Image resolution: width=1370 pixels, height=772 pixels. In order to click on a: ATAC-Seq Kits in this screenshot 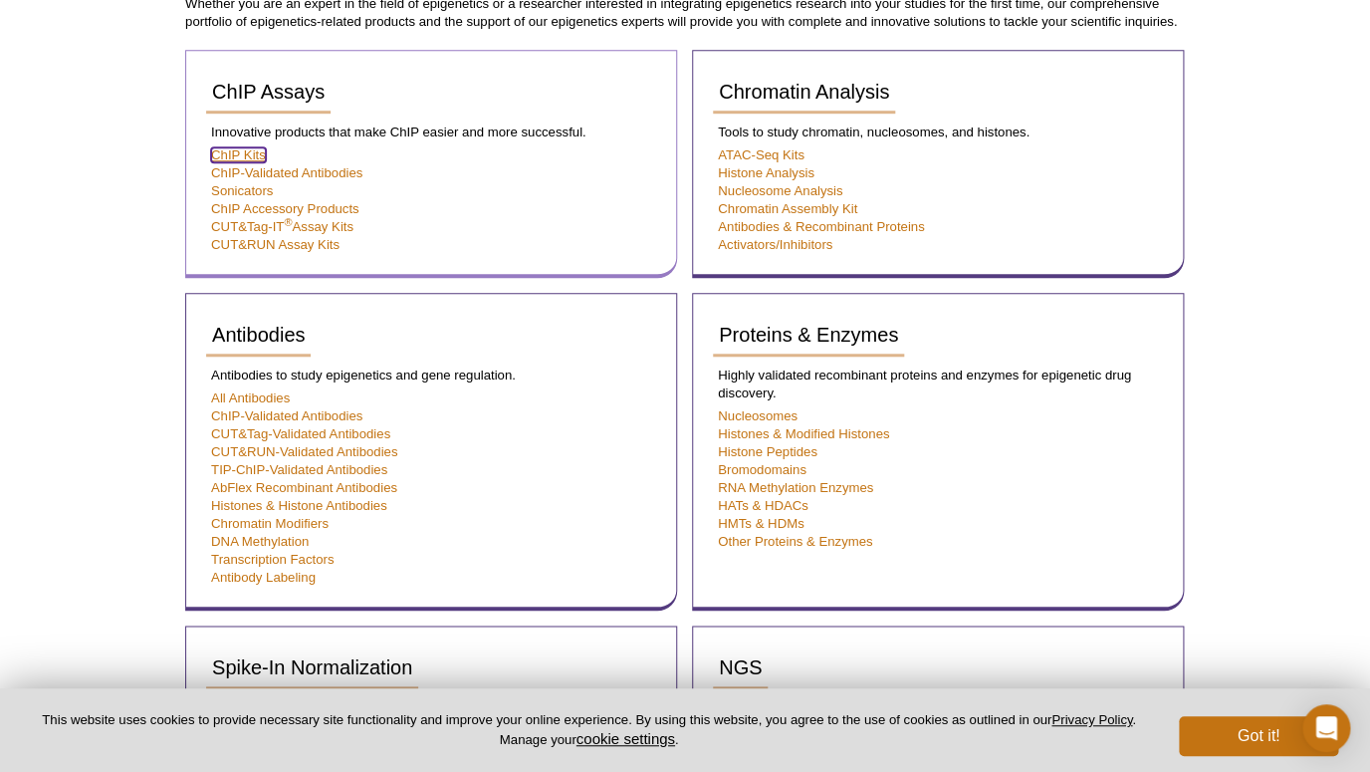, I will do `click(761, 154)`.